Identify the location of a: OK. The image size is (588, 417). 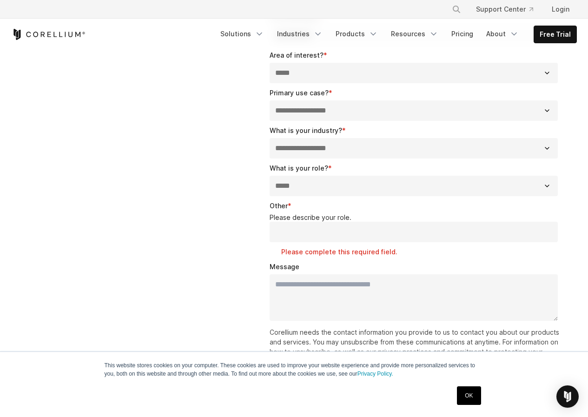
(469, 396).